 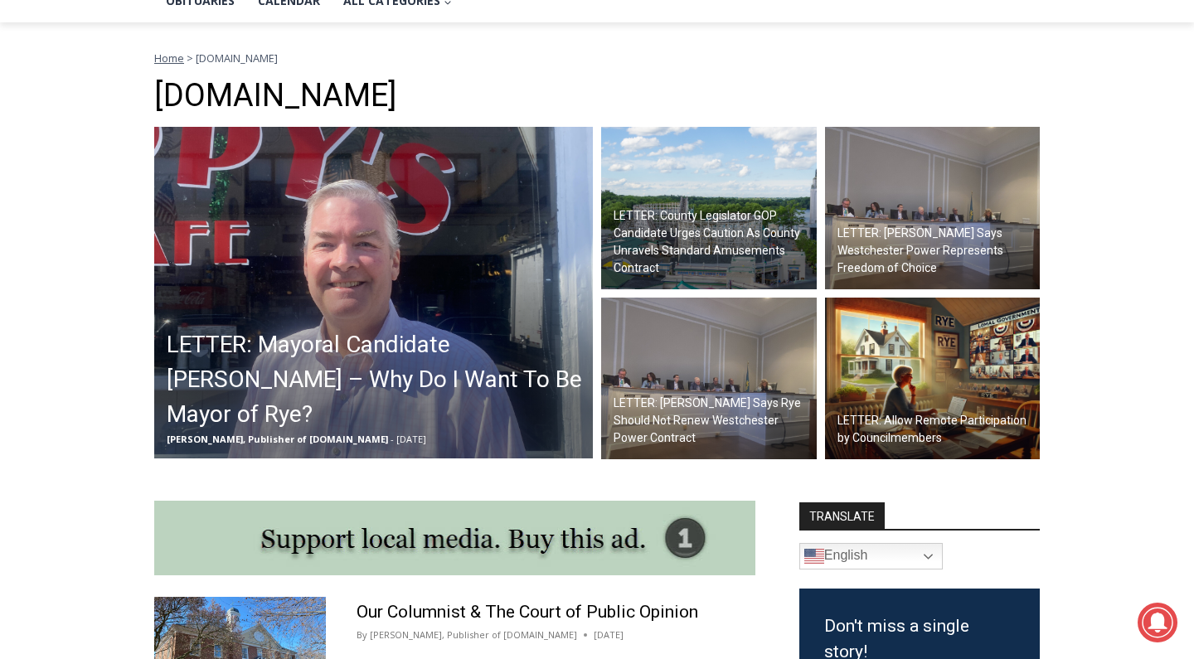 I want to click on nav: Breadcrumbs, so click(x=597, y=58).